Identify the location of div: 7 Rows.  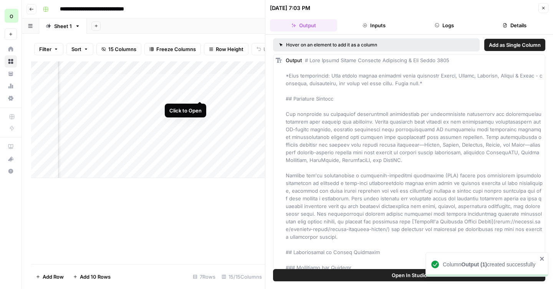
(204, 277).